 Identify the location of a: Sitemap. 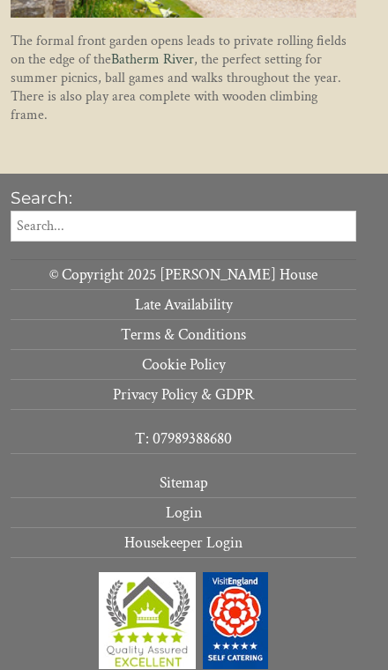
(183, 483).